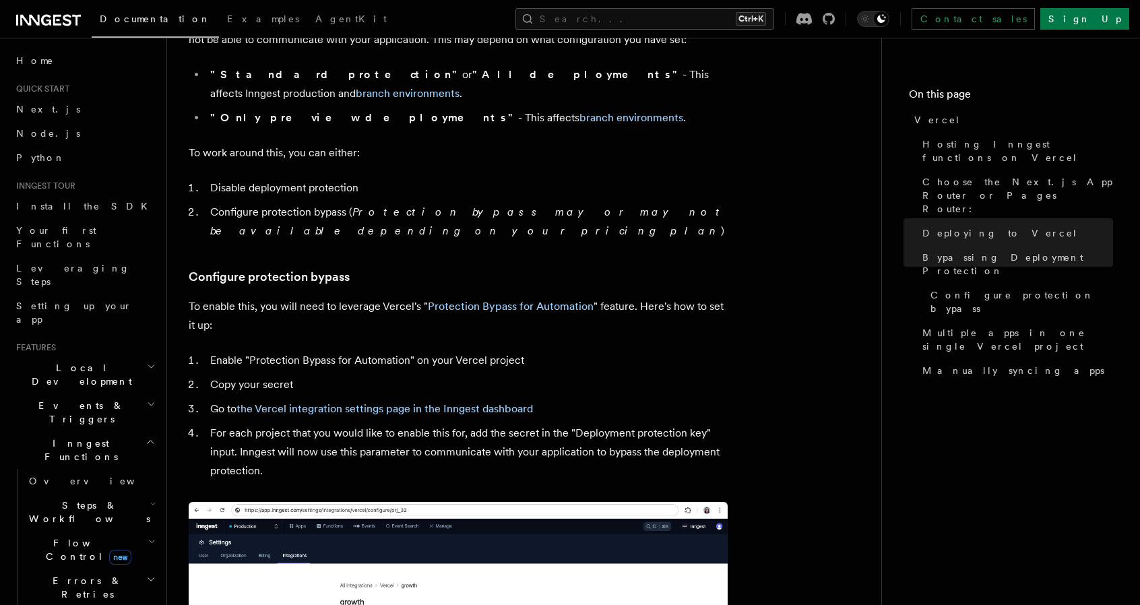  Describe the element at coordinates (1011, 120) in the screenshot. I see `a: Vercel` at that location.